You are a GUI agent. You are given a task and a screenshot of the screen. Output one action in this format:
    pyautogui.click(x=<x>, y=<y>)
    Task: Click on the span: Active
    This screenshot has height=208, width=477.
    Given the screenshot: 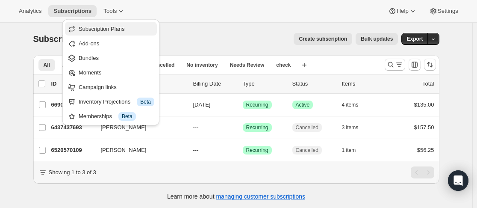 What is the action you would take?
    pyautogui.click(x=303, y=105)
    